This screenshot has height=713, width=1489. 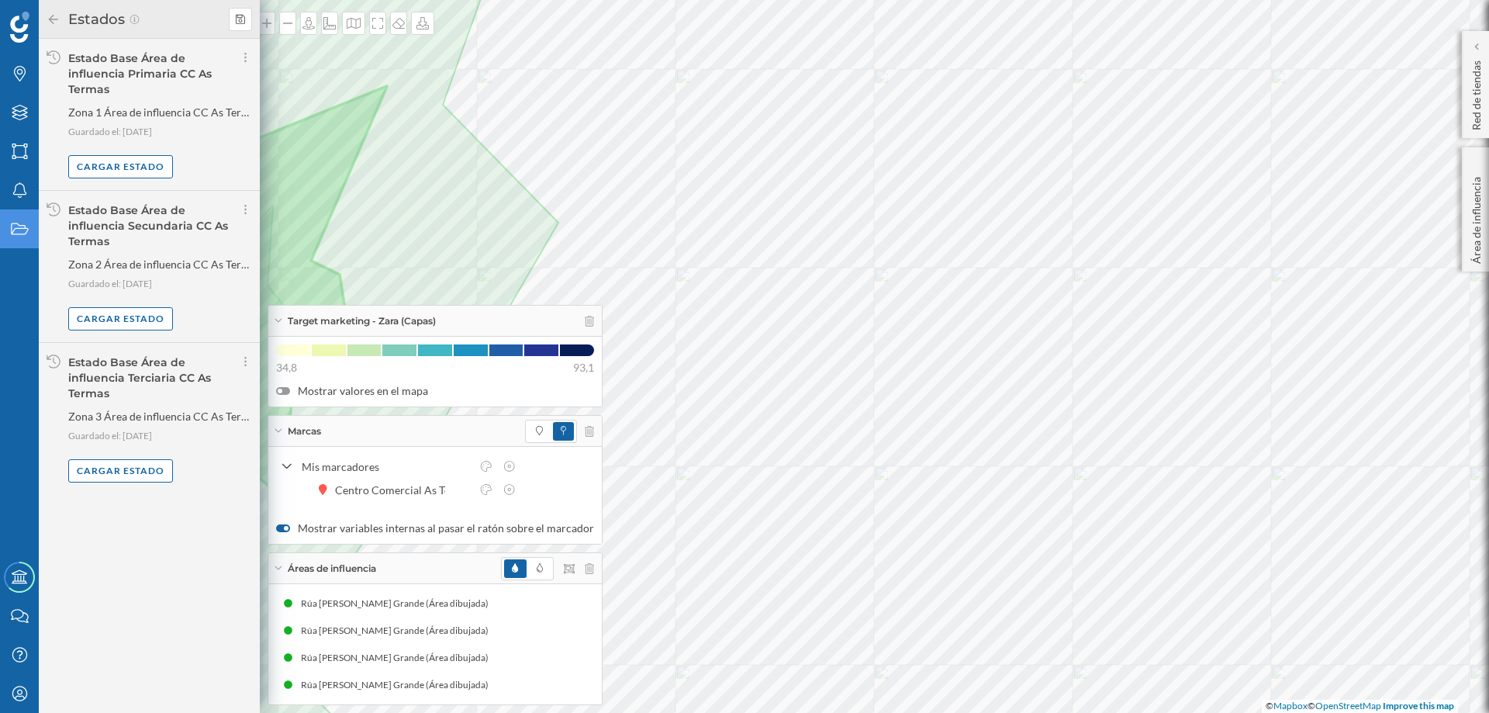 I want to click on span: 34,8, so click(x=286, y=368).